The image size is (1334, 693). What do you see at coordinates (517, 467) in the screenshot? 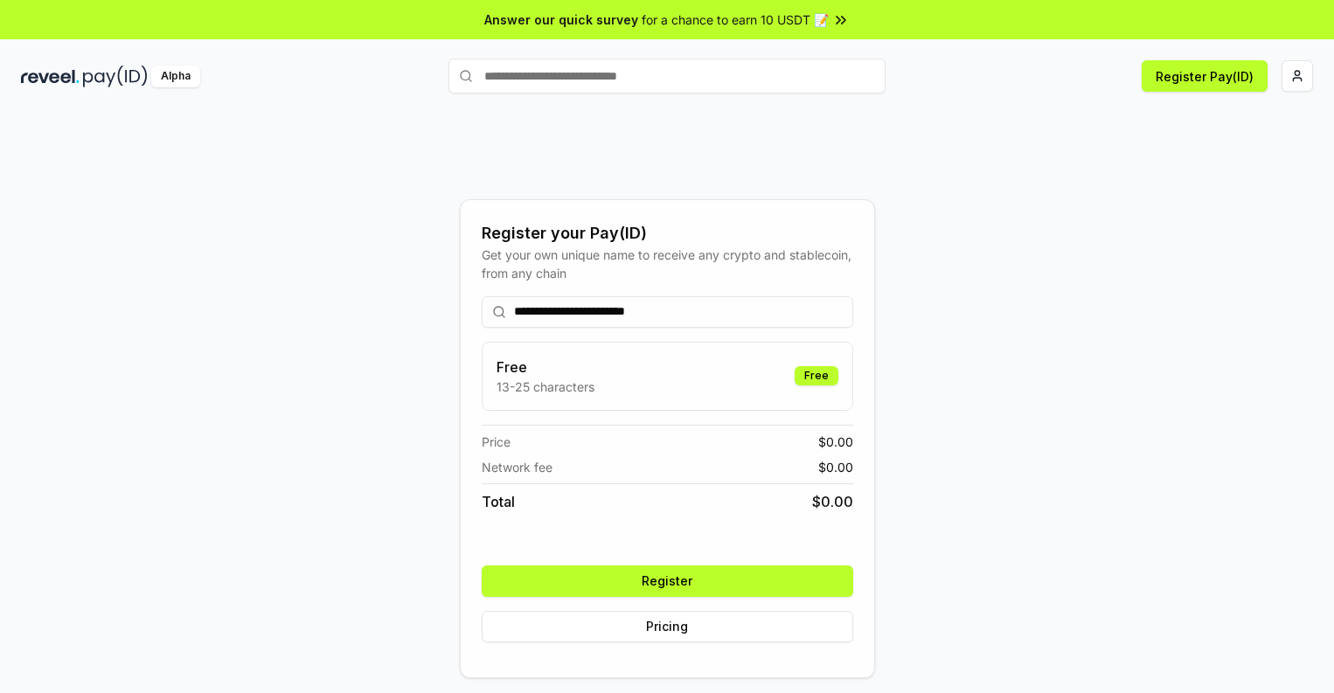
I see `span: Network fee` at bounding box center [517, 467].